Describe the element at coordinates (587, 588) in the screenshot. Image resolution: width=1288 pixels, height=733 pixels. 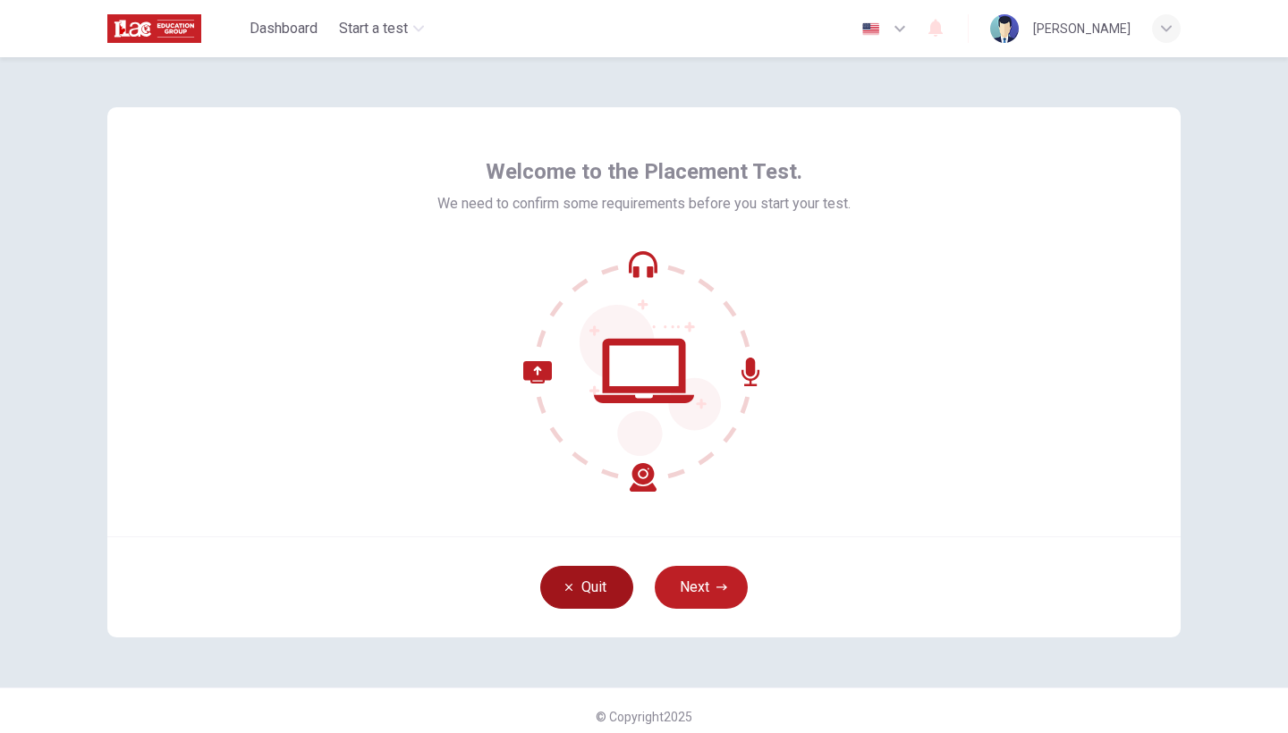
I see `button: Quit` at that location.